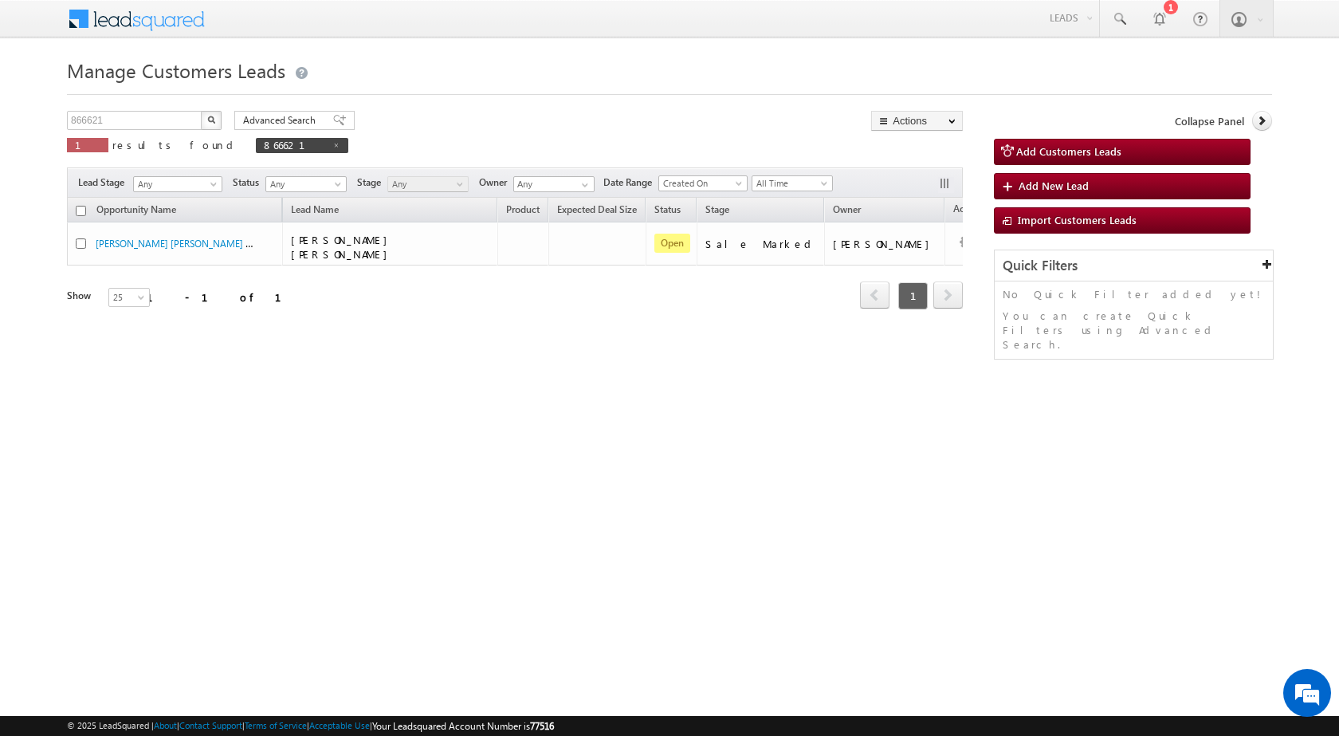 Image resolution: width=1339 pixels, height=736 pixels. What do you see at coordinates (340, 725) in the screenshot?
I see `a: Acceptable Use` at bounding box center [340, 725].